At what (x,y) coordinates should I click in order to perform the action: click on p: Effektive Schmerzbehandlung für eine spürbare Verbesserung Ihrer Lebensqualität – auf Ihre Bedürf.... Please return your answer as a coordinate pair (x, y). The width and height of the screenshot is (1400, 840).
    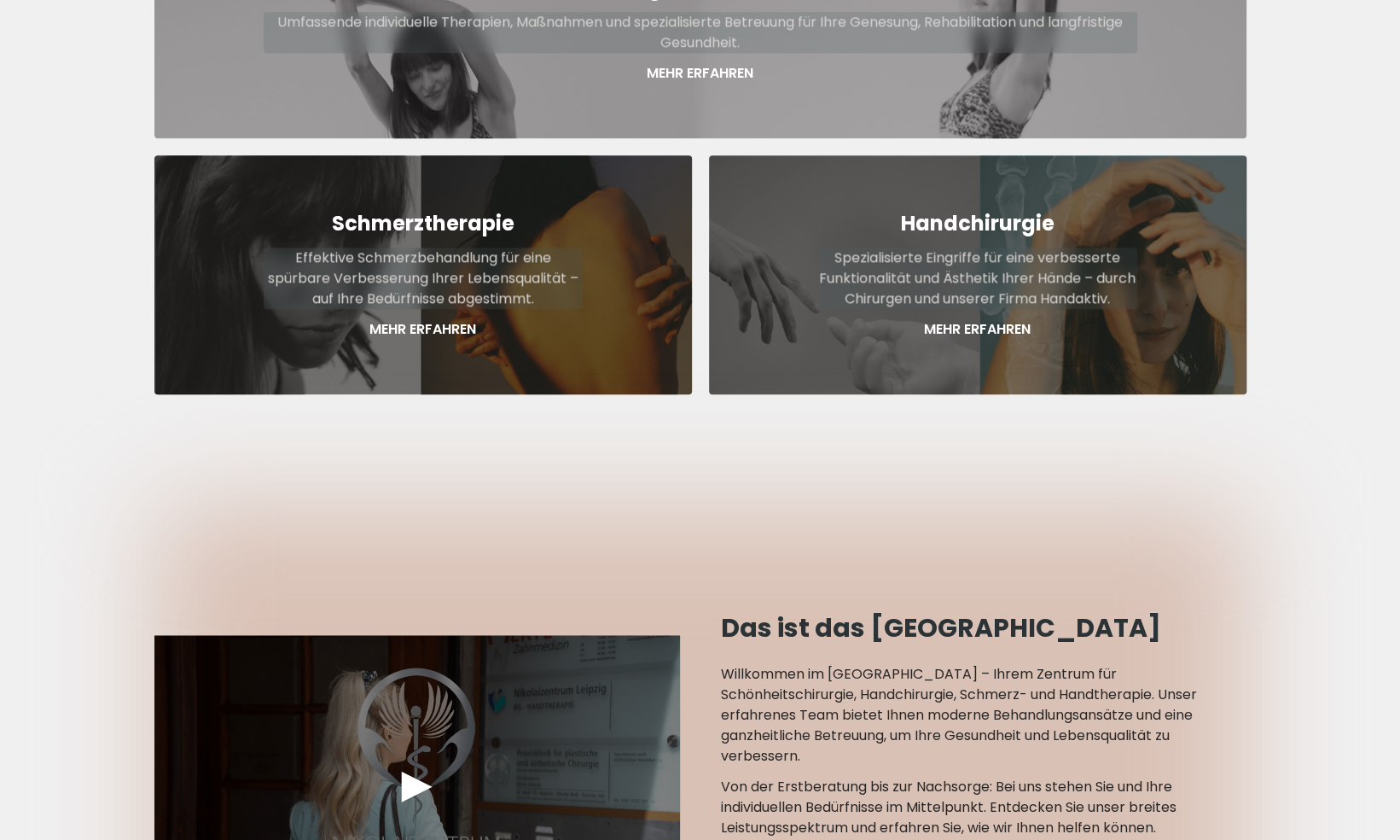
    Looking at the image, I should click on (423, 278).